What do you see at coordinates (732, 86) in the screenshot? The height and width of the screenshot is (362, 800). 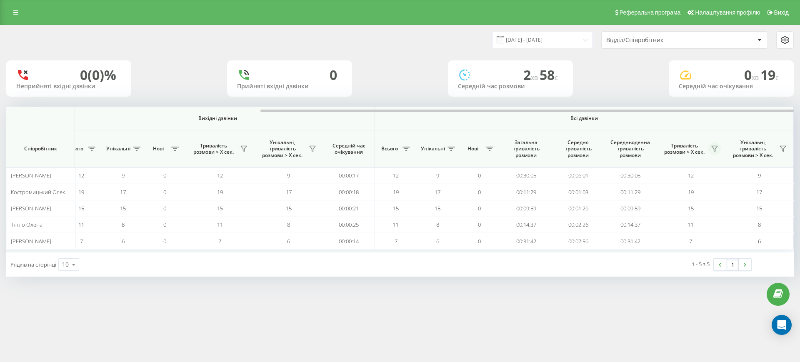 I see `div: Середній час очікування` at bounding box center [732, 86].